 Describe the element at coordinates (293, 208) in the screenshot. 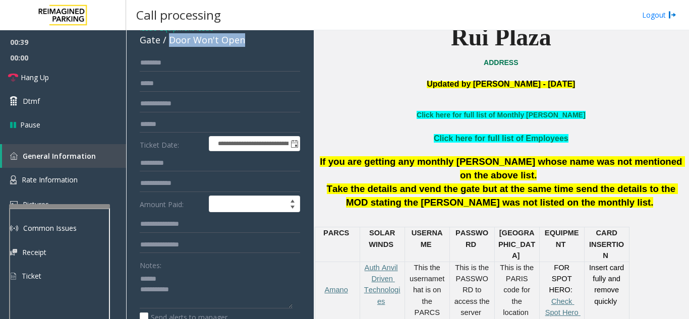

I see `span: Decrease value` at that location.